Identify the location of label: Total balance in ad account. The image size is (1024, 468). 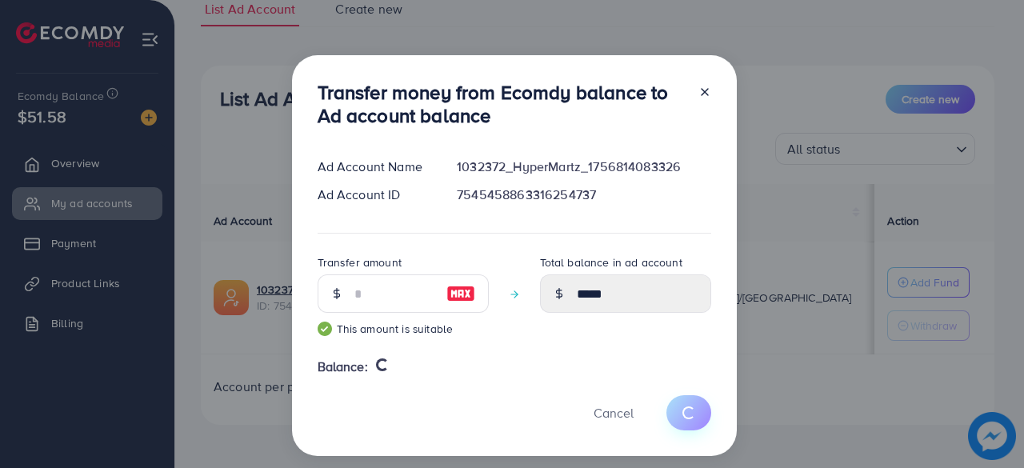
(611, 262).